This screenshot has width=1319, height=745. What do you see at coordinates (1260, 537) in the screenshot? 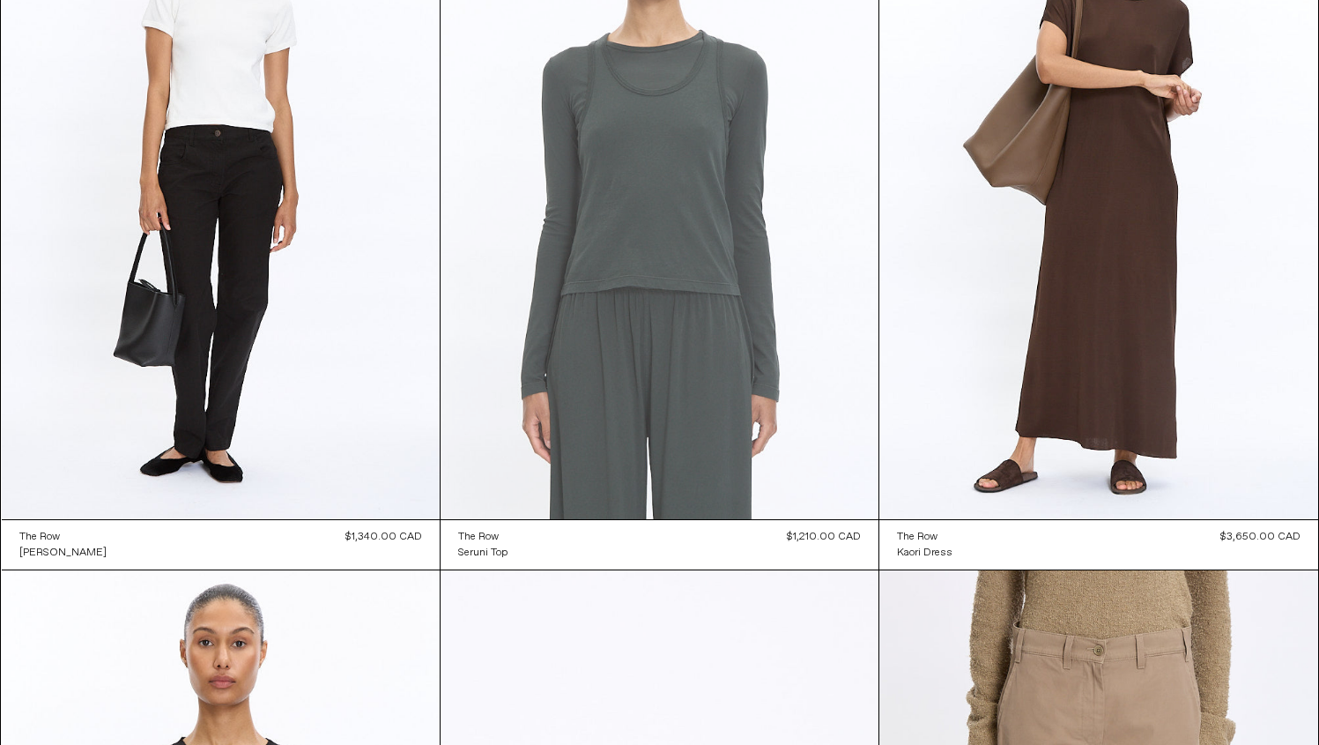
I see `div: $3,650.00 CAD` at bounding box center [1260, 537].